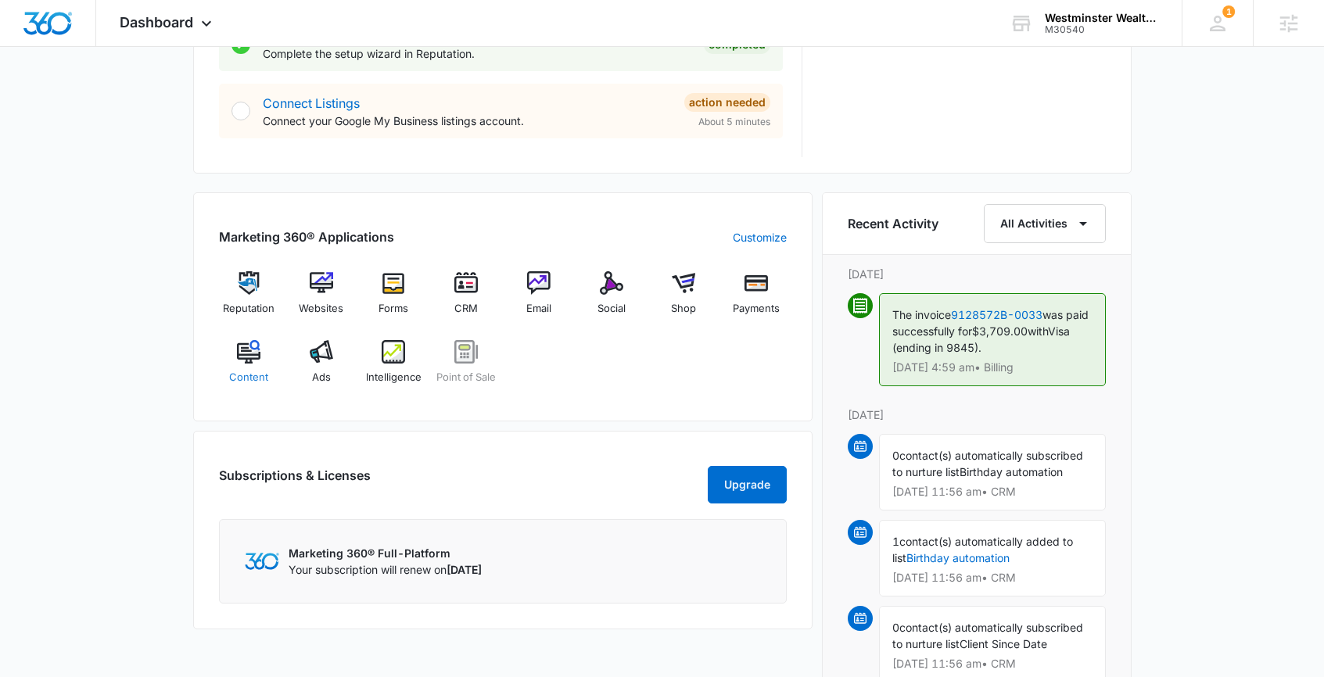 Image resolution: width=1324 pixels, height=677 pixels. What do you see at coordinates (958, 558) in the screenshot?
I see `a: Birthday automation` at bounding box center [958, 558].